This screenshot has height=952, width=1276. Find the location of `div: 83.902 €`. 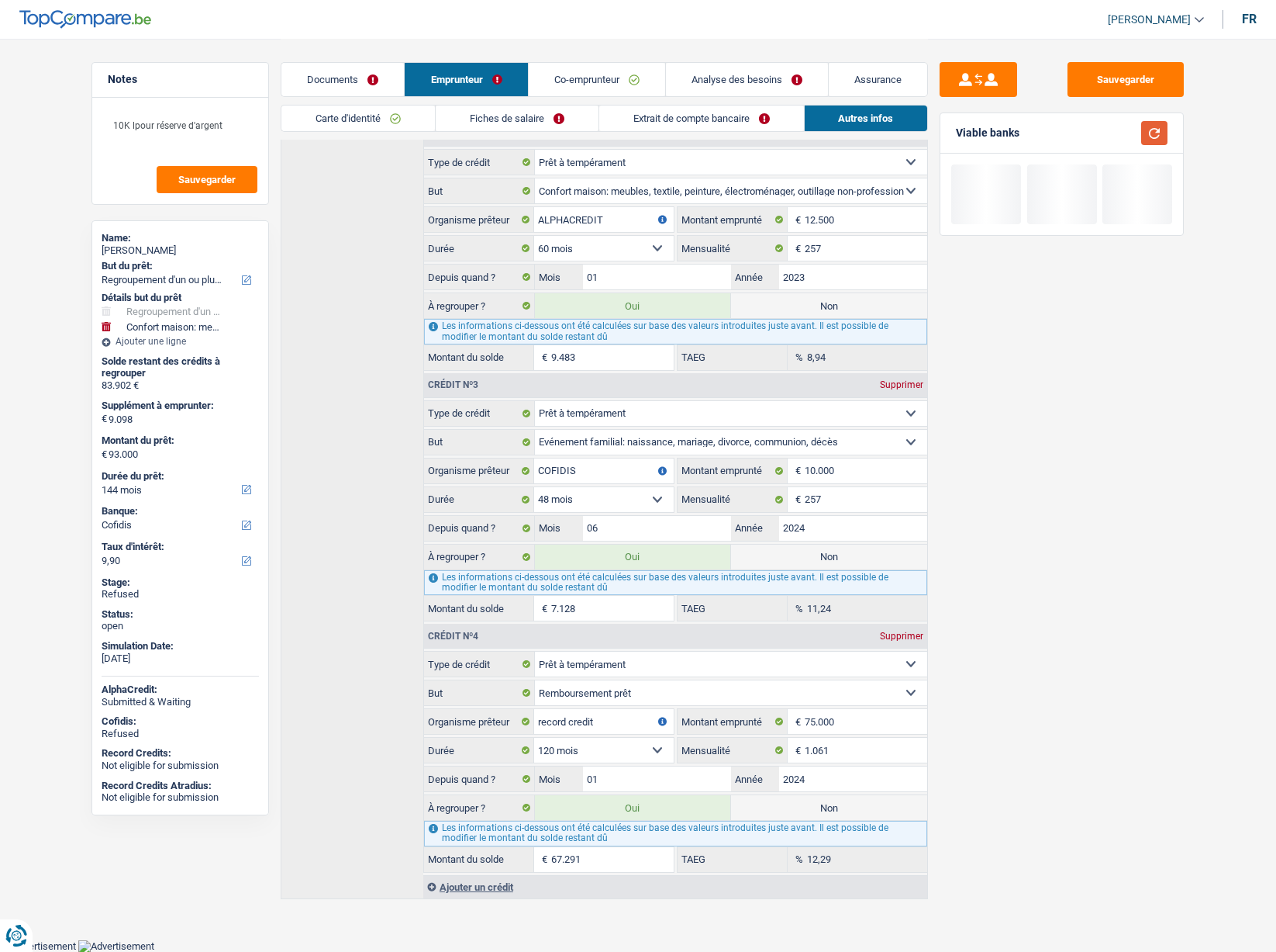

div: 83.902 € is located at coordinates (180, 385).